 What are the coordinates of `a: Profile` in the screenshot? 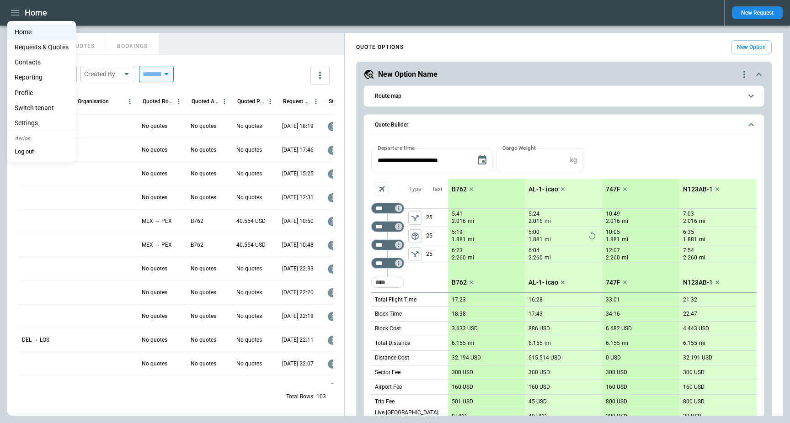 It's located at (42, 93).